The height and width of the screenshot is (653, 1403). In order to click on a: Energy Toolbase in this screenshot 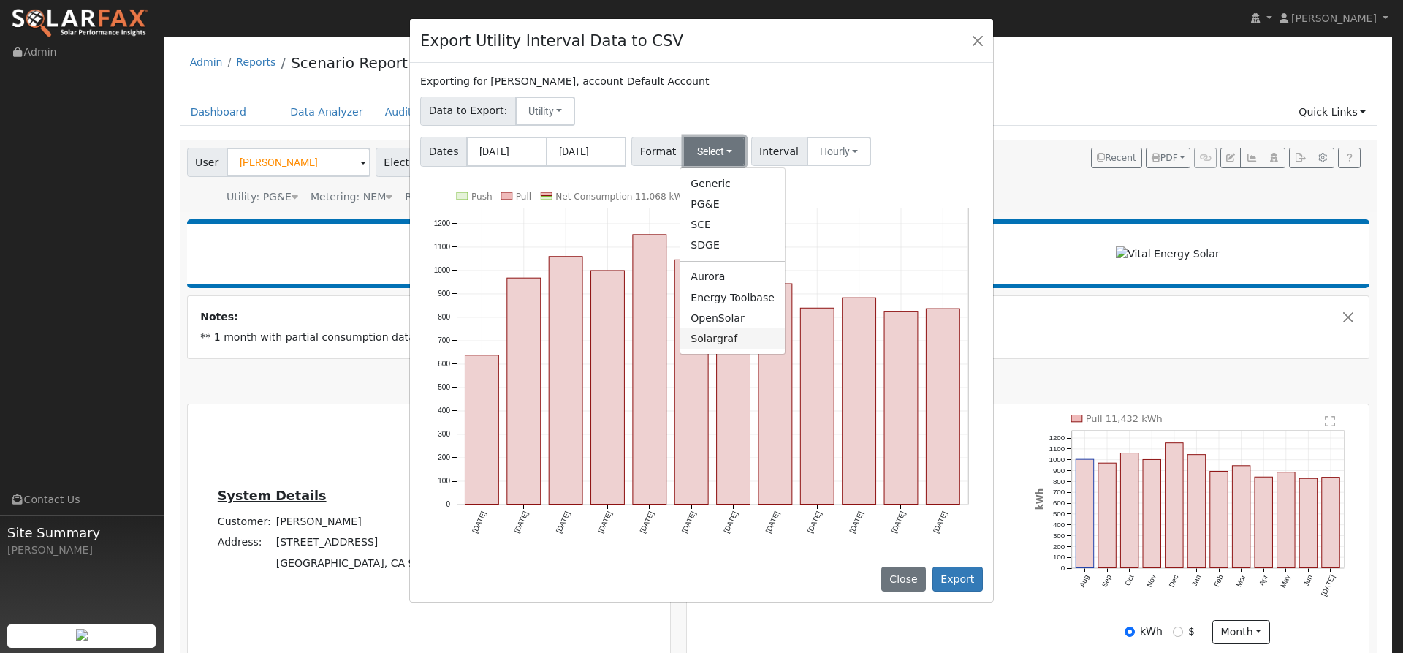, I will do `click(732, 297)`.